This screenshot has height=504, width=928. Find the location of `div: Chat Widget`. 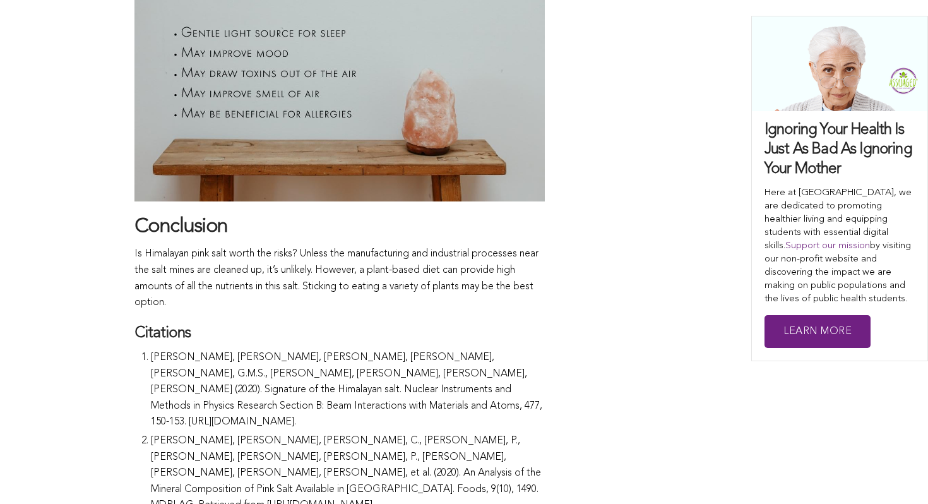

div: Chat Widget is located at coordinates (896, 473).